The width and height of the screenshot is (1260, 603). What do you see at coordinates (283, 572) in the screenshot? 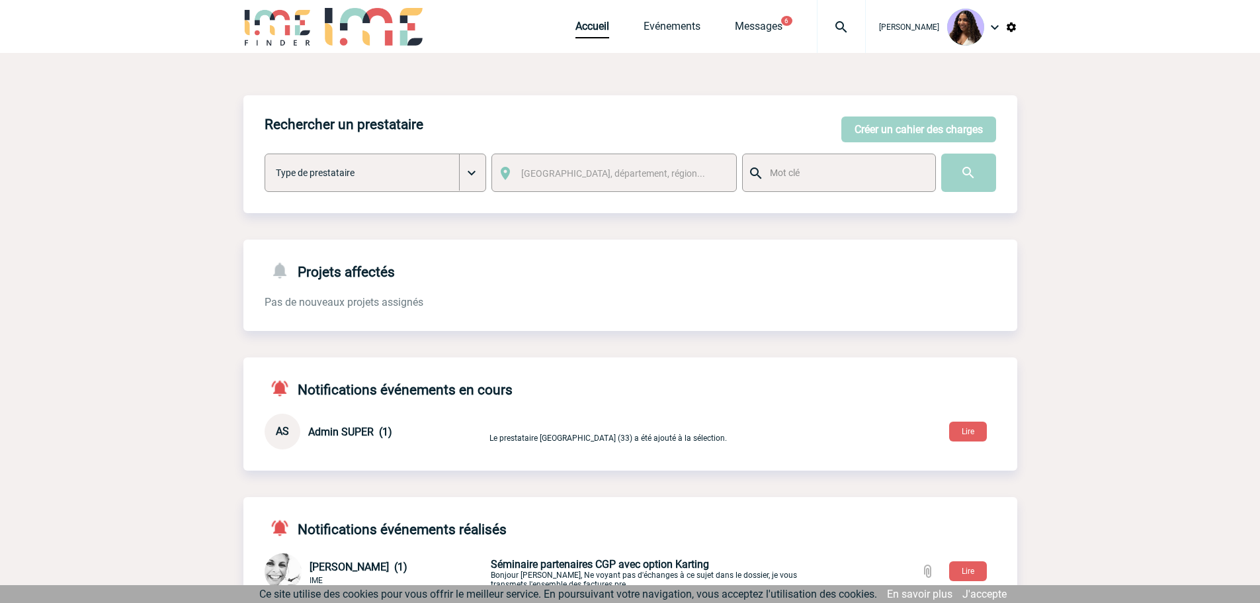
I see `img: 103013-0.jpeg` at bounding box center [283, 572].